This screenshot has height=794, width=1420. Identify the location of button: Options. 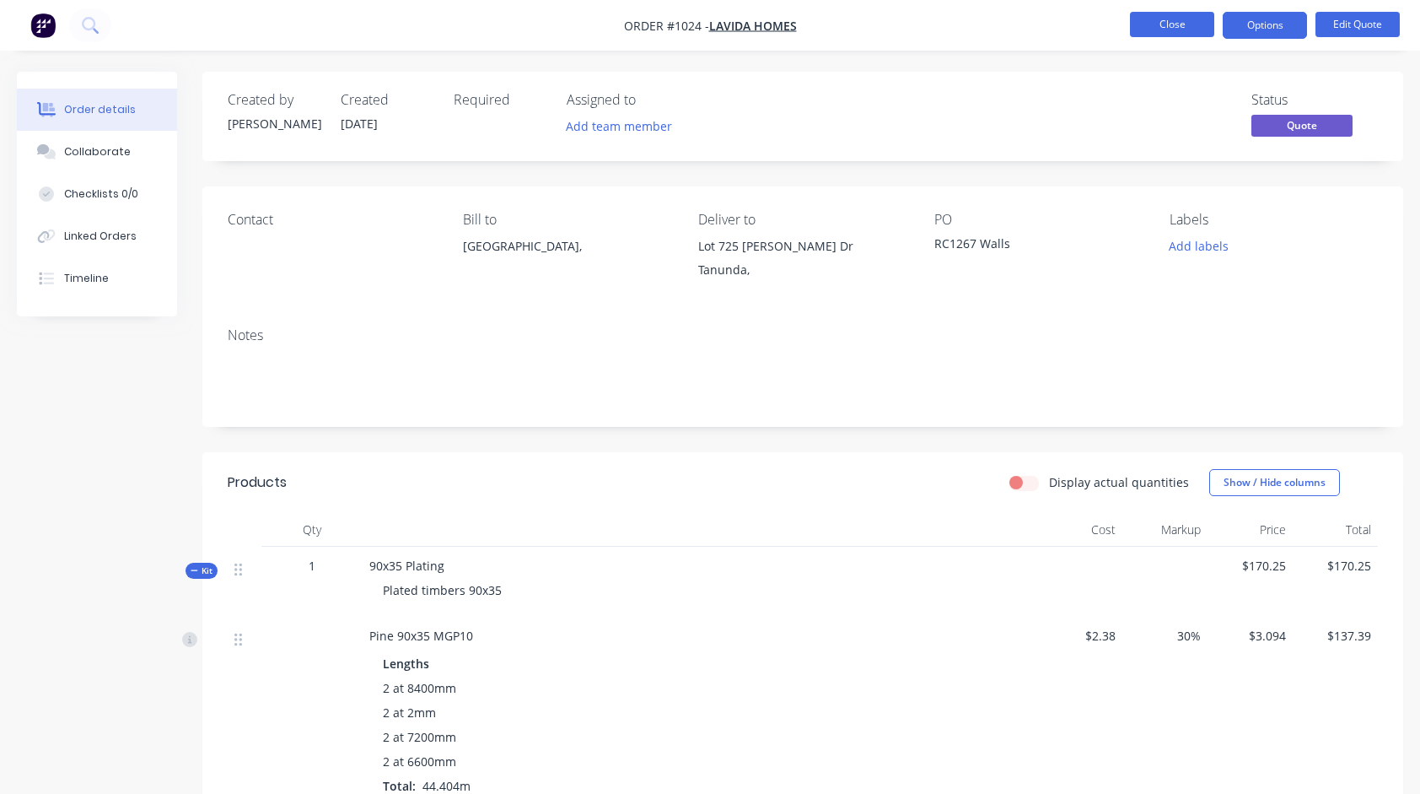
(1265, 25).